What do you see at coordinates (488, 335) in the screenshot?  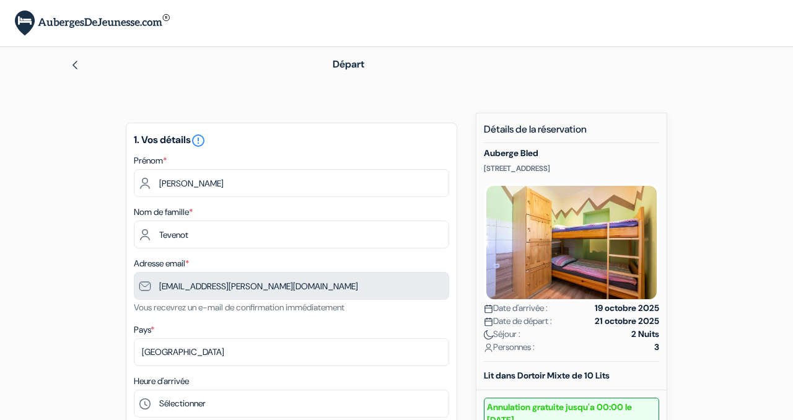 I see `img: moon.svg` at bounding box center [488, 335].